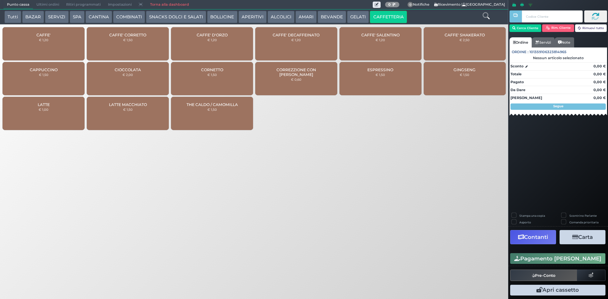 The width and height of the screenshot is (608, 299). What do you see at coordinates (128, 70) in the screenshot?
I see `span: CIOCCOLATA` at bounding box center [128, 70].